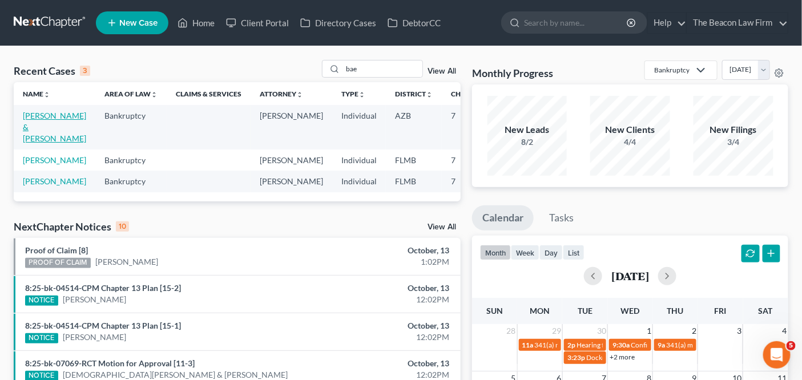 This screenshot has height=380, width=802. What do you see at coordinates (585, 310) in the screenshot?
I see `span: Tue` at bounding box center [585, 310].